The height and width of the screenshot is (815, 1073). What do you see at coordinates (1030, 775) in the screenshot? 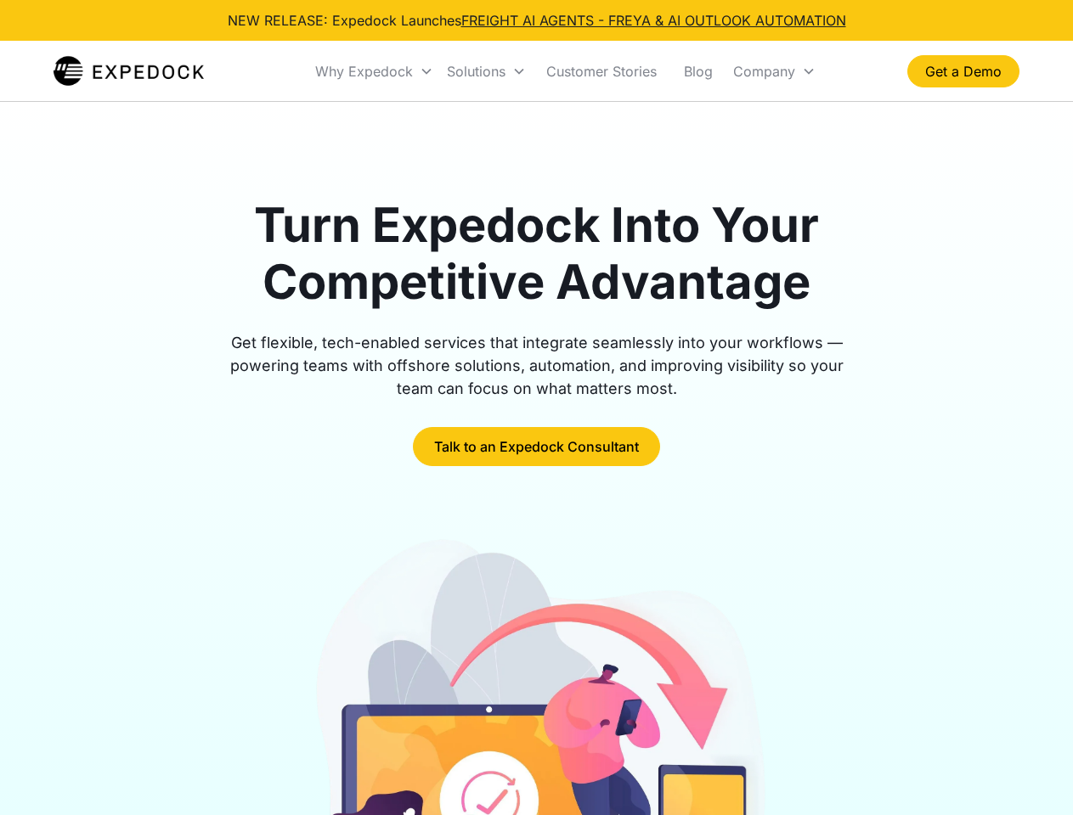
I see `div: Chat Widget` at bounding box center [1030, 775].